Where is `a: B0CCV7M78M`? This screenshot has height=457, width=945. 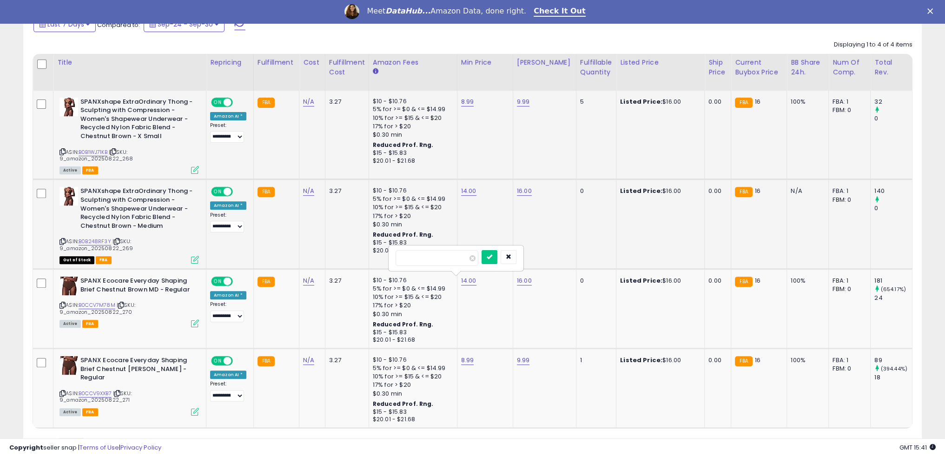
a: B0CCV7M78M is located at coordinates (97, 305).